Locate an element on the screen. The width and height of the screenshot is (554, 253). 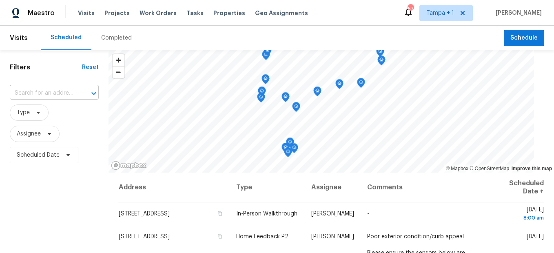
div: Completed is located at coordinates (116, 38).